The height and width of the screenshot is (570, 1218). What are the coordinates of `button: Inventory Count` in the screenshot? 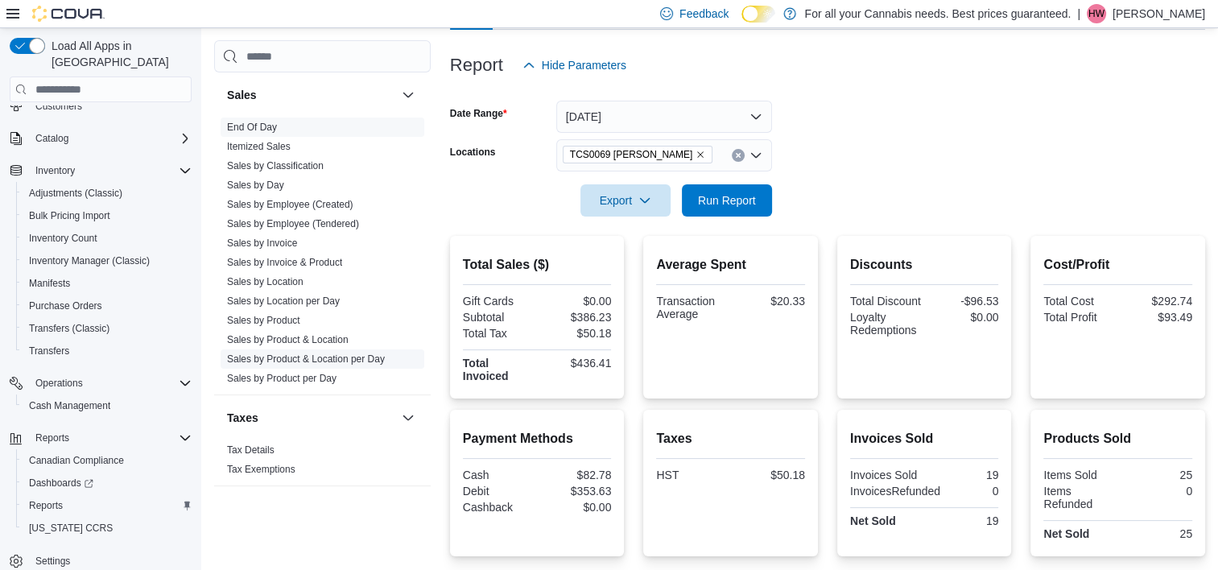 It's located at (107, 238).